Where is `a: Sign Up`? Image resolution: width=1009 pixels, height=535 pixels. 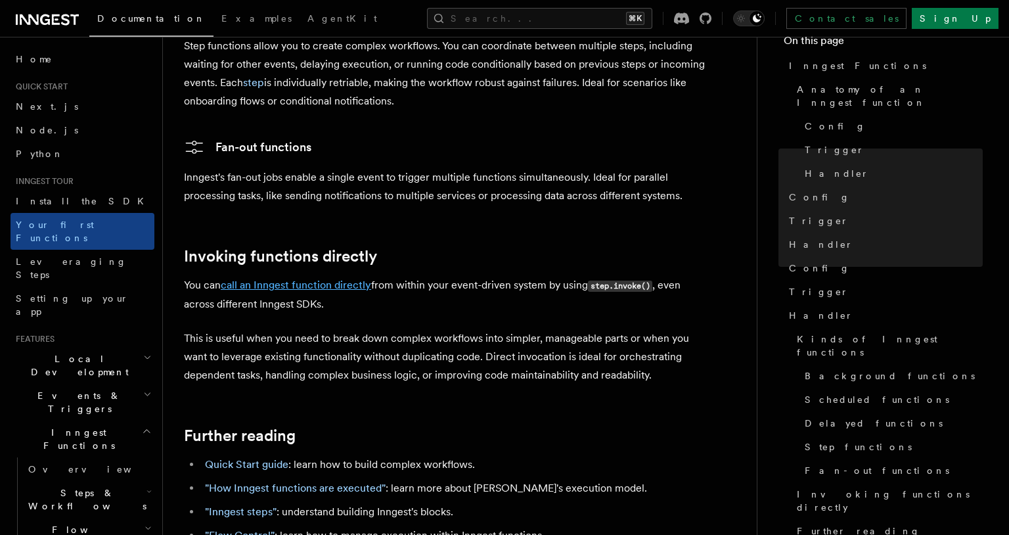
a: Sign Up is located at coordinates (955, 18).